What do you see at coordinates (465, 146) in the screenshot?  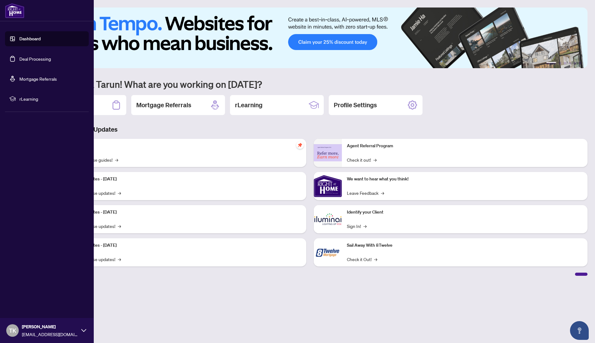 I see `p: Agent Referral Program` at bounding box center [465, 146].